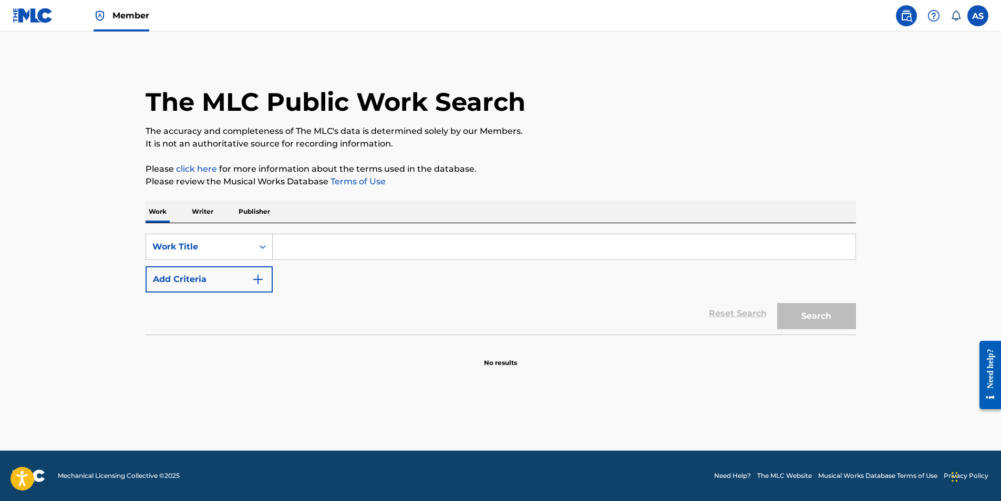  What do you see at coordinates (933, 16) in the screenshot?
I see `img: help` at bounding box center [933, 16].